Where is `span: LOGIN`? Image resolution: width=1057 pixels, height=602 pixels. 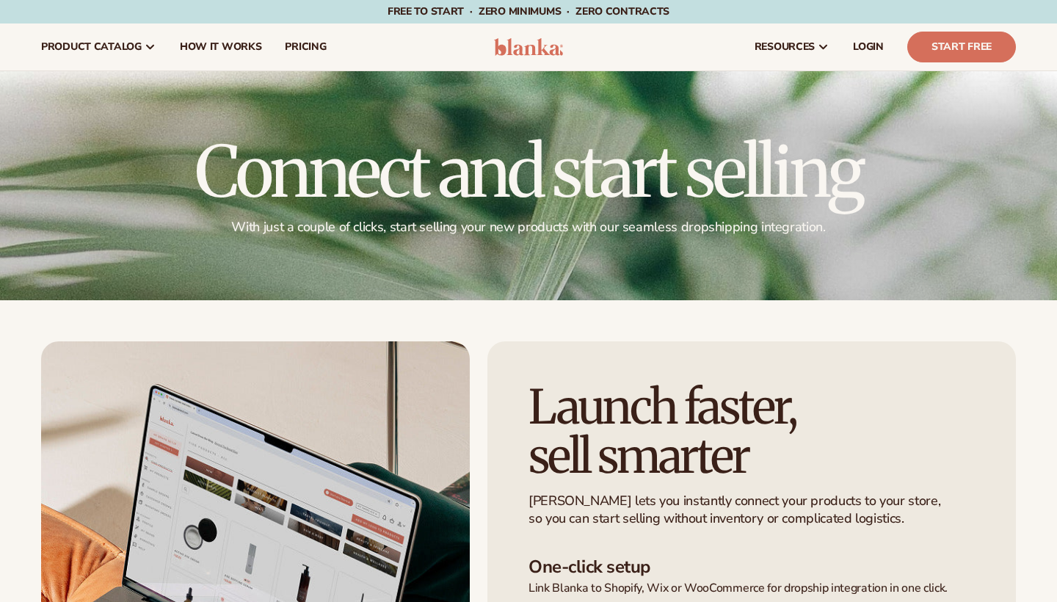
span: LOGIN is located at coordinates (868, 47).